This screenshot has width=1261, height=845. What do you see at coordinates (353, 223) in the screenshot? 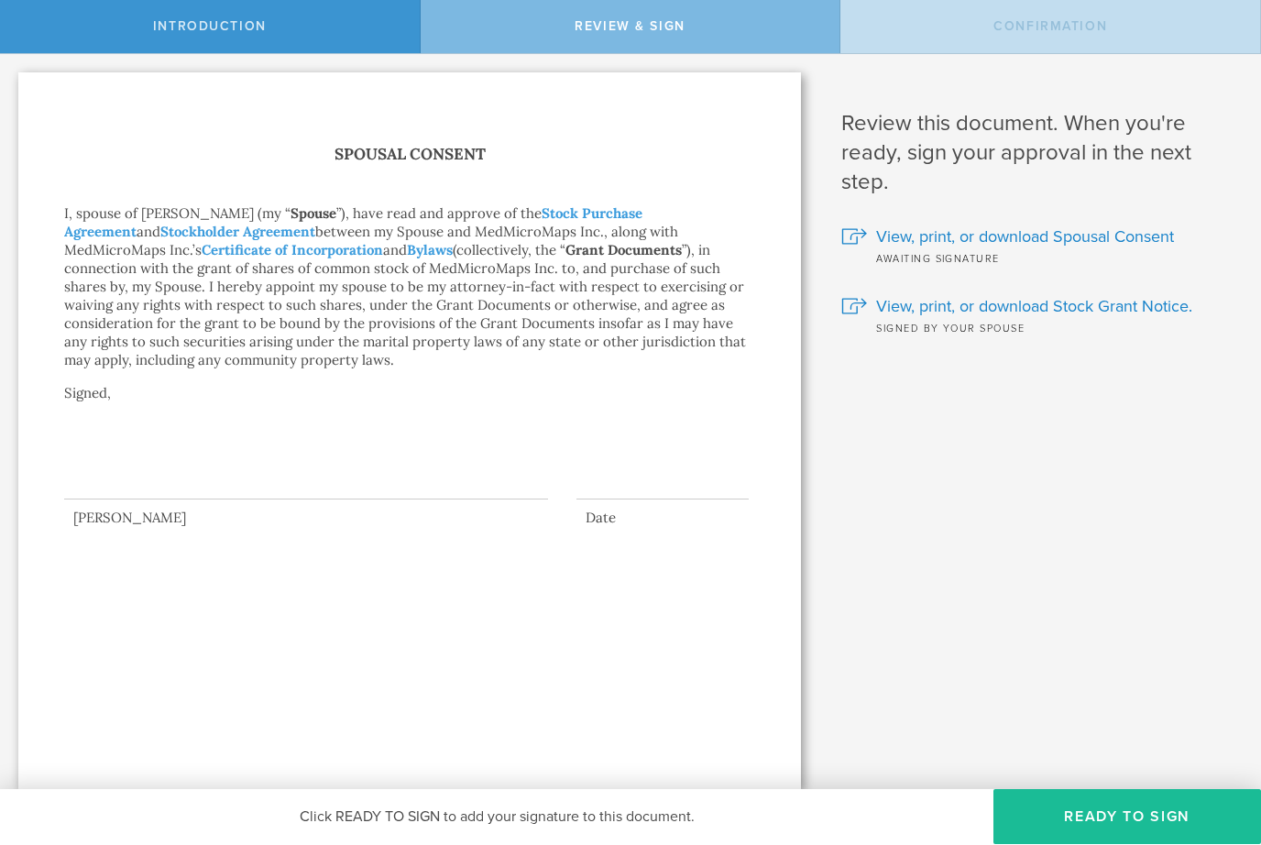
I see `a: Stock Purchase Agreement` at bounding box center [353, 223].